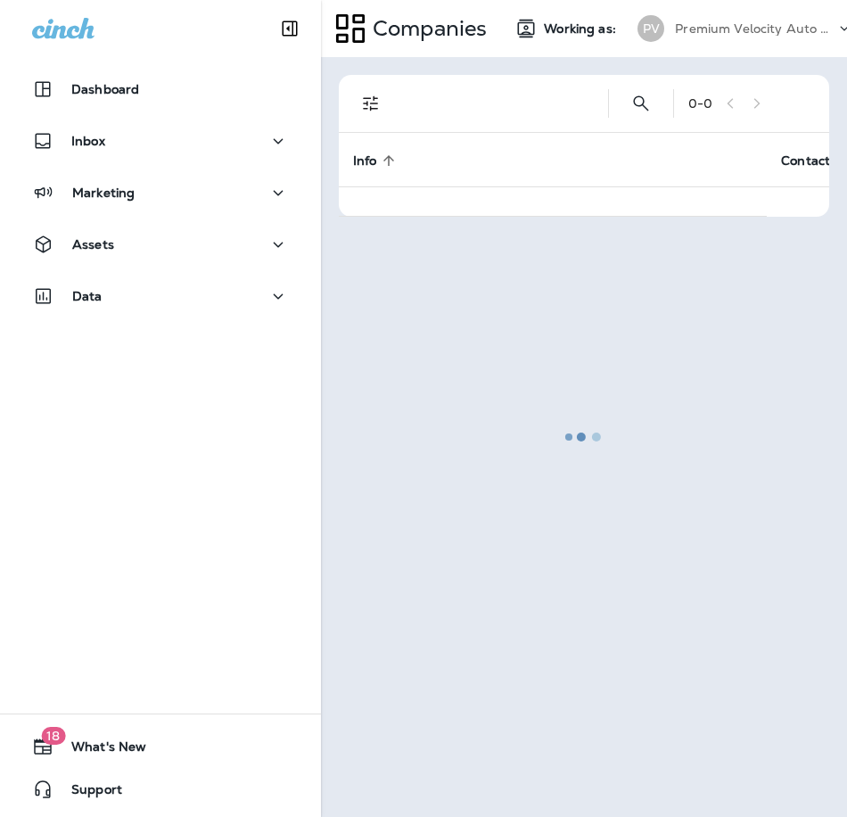  Describe the element at coordinates (161, 244) in the screenshot. I see `button: Assets` at that location.